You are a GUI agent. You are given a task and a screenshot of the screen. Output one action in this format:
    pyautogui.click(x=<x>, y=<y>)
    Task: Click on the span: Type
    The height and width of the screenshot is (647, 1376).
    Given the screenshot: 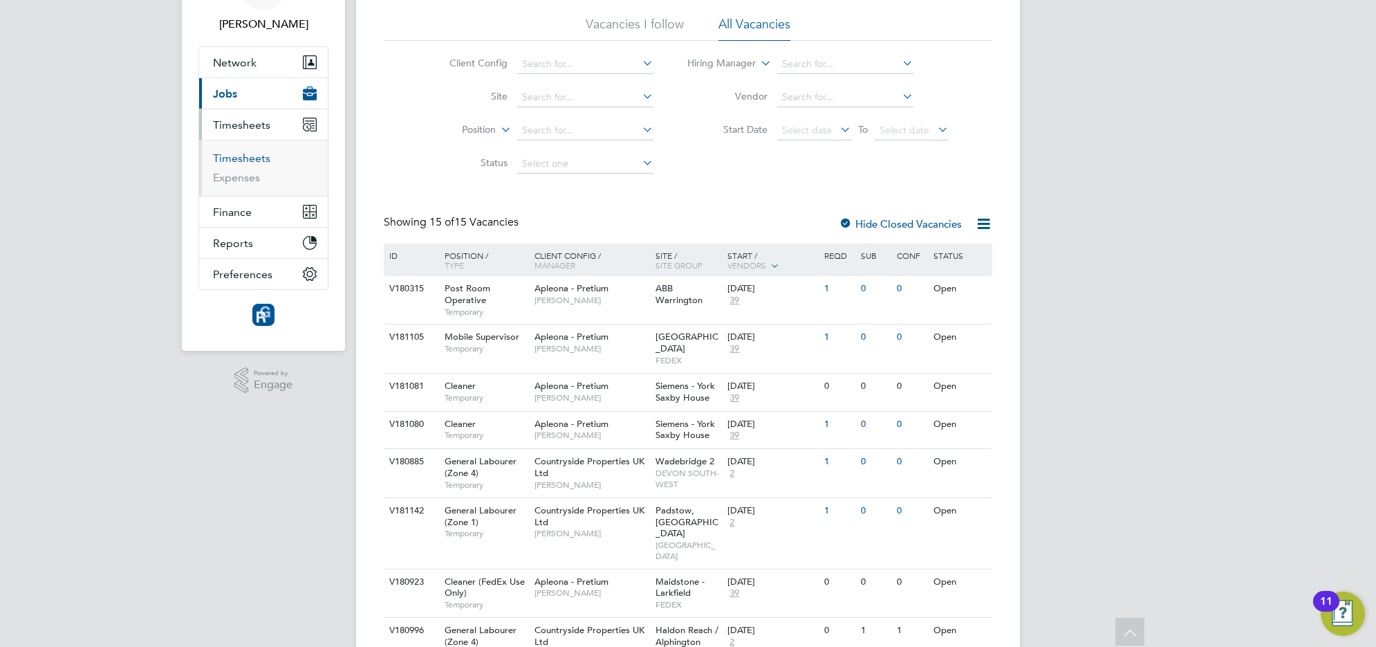 What is the action you would take?
    pyautogui.click(x=454, y=265)
    